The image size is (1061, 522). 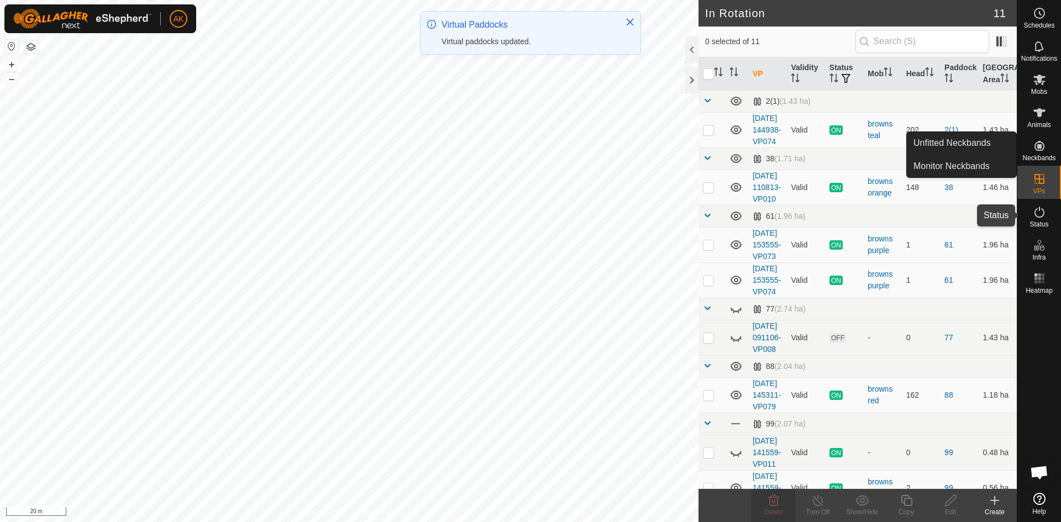 I want to click on span: VPs, so click(x=1039, y=191).